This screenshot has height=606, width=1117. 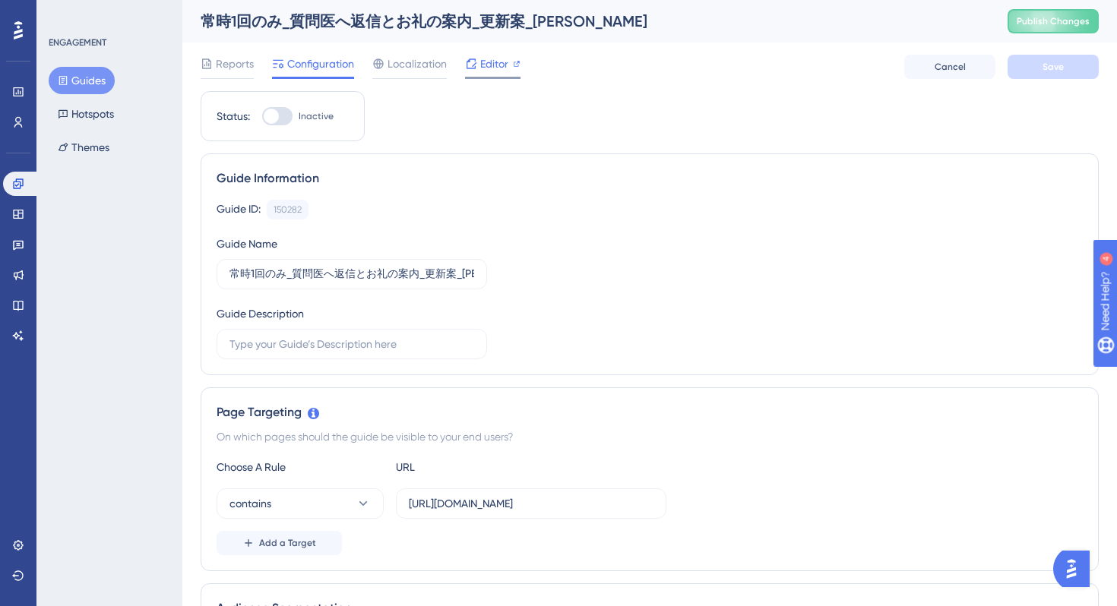 What do you see at coordinates (479, 467) in the screenshot?
I see `div: URL` at bounding box center [479, 467].